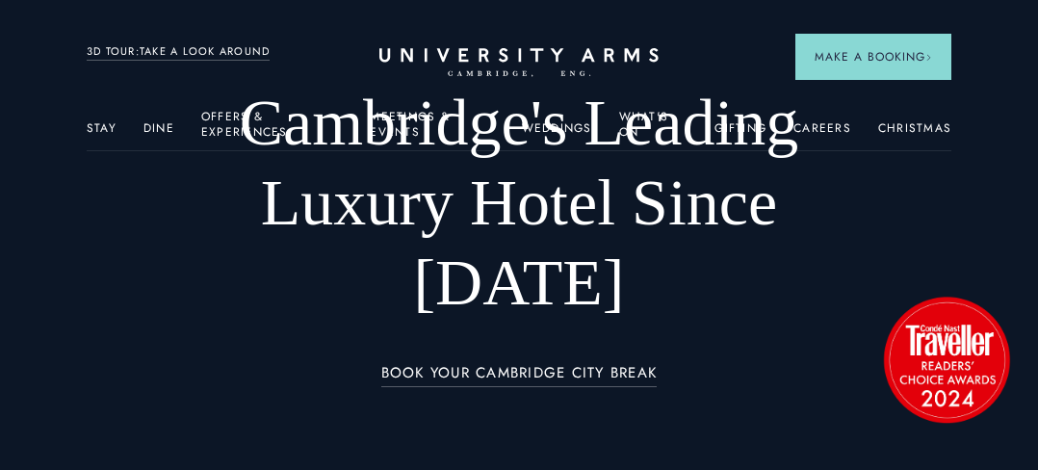  I want to click on a: Dine, so click(159, 134).